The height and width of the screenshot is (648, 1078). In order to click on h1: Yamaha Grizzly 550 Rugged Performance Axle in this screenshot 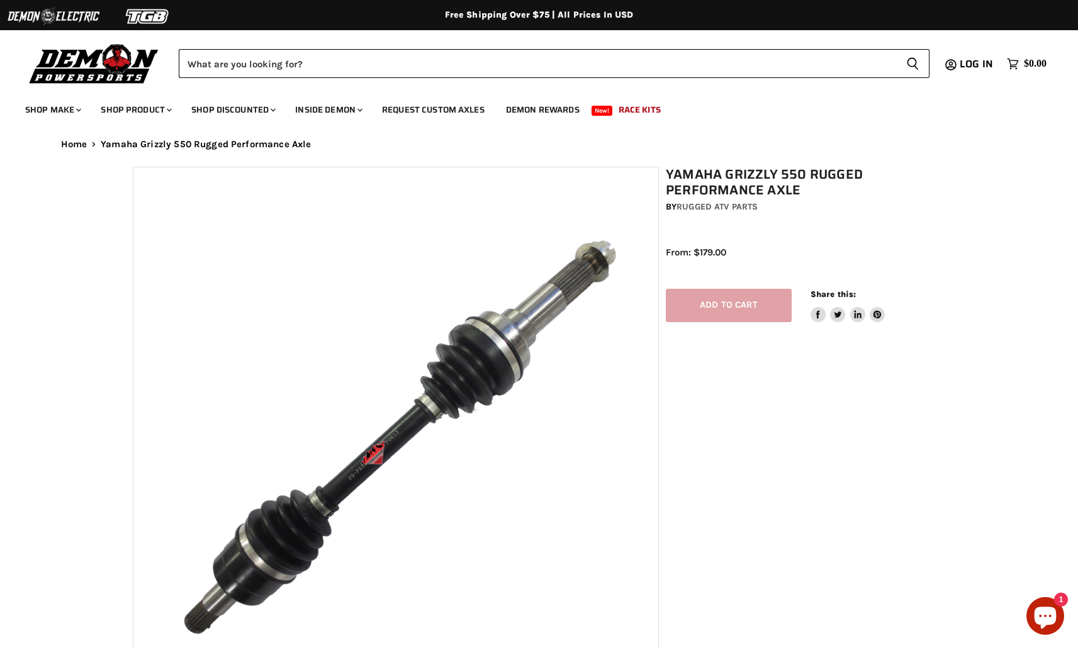, I will do `click(809, 182)`.